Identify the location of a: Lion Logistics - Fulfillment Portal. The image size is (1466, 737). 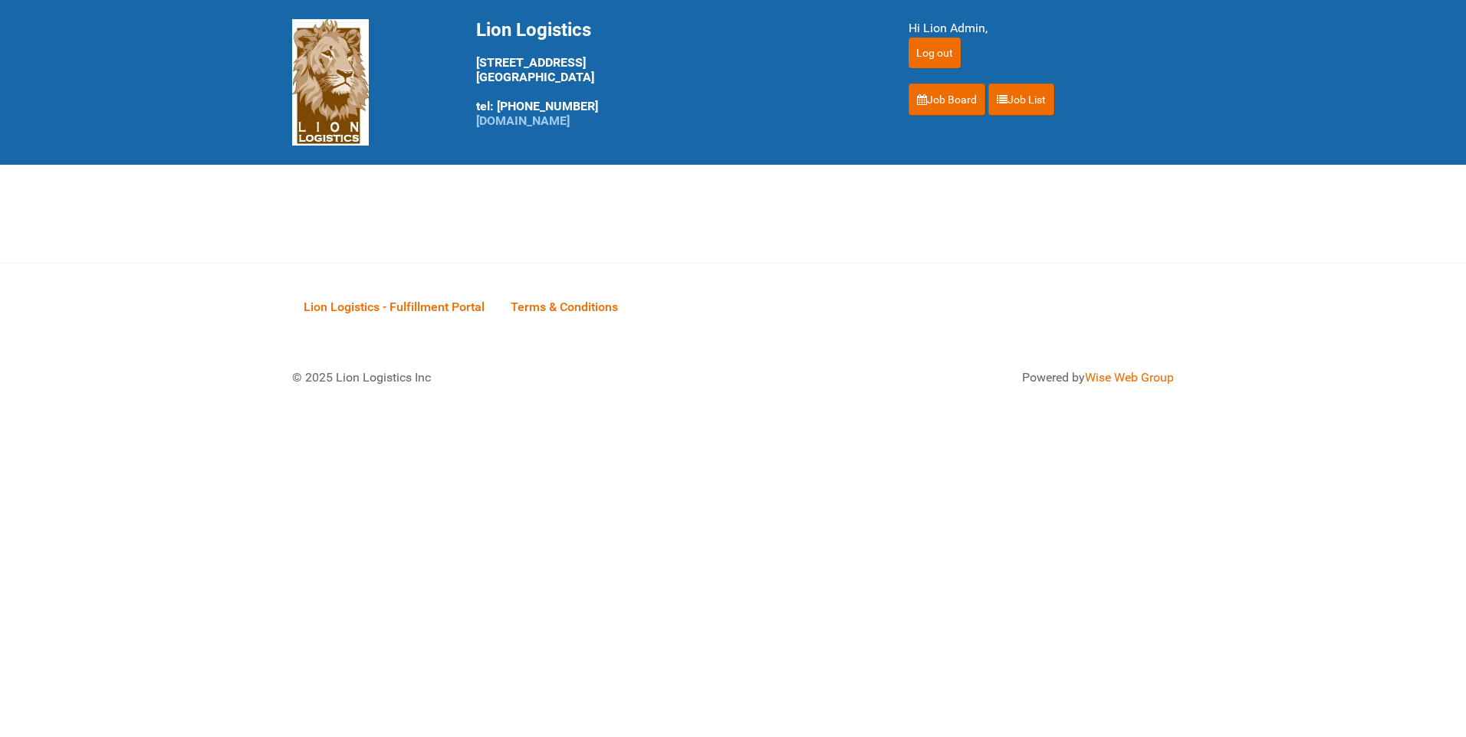
(394, 307).